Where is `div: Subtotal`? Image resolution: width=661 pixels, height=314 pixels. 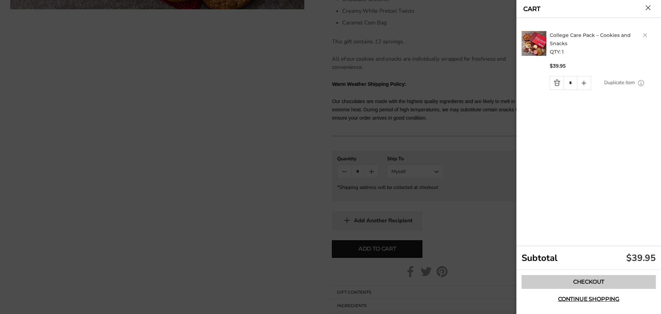 div: Subtotal is located at coordinates (589, 258).